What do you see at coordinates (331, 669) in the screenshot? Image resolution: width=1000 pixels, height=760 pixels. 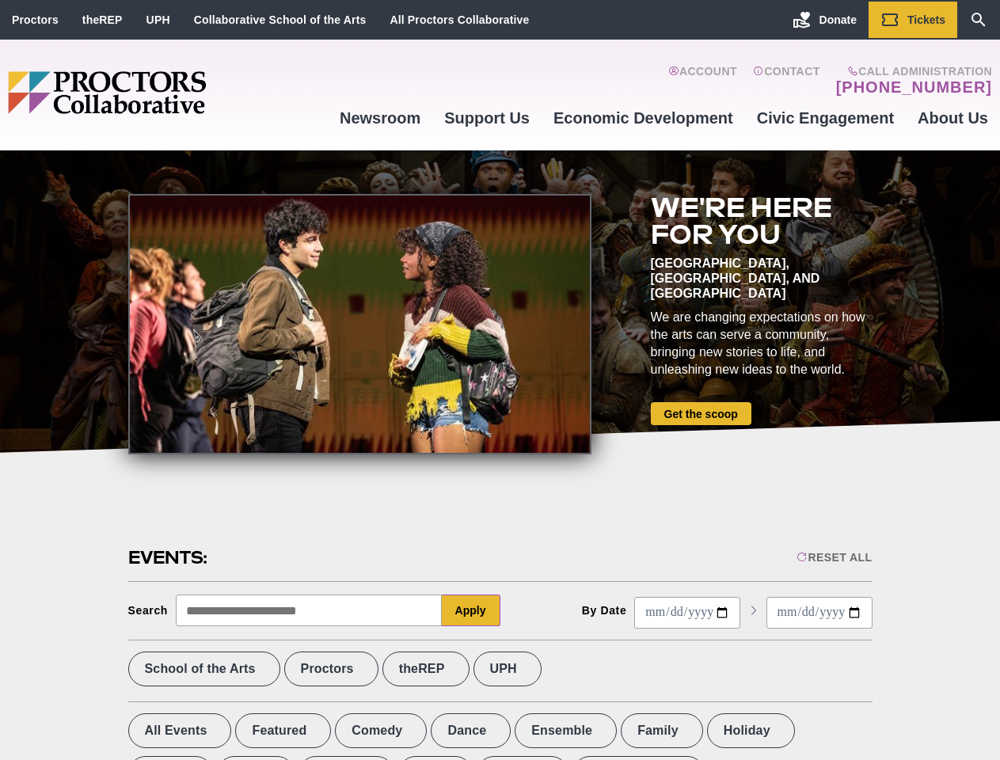 I see `label: Proctors` at bounding box center [331, 669].